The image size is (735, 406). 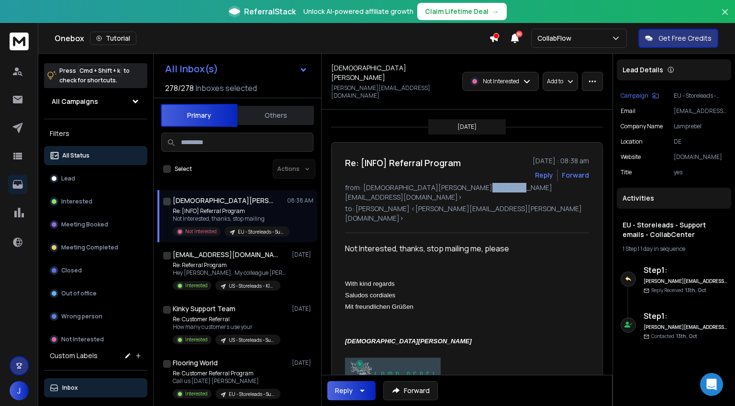 I want to click on p: Reply Received, so click(x=679, y=290).